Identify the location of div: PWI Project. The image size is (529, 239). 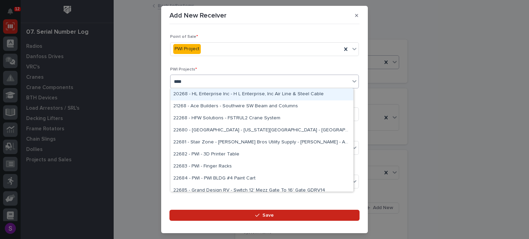
(187, 49).